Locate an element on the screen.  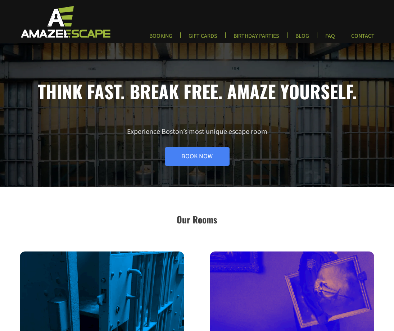
a: BLOG is located at coordinates (302, 38).